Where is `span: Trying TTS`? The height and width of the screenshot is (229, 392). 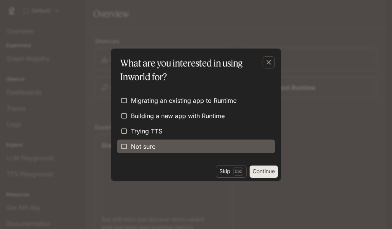
span: Trying TTS is located at coordinates (146, 131).